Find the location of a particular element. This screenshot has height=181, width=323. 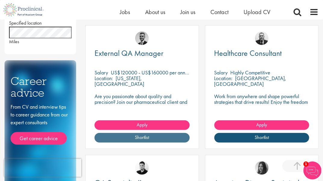

p: Are you passionate about quality and precision? Join our pharmaceutical client and help ensure to... is located at coordinates (142, 105).